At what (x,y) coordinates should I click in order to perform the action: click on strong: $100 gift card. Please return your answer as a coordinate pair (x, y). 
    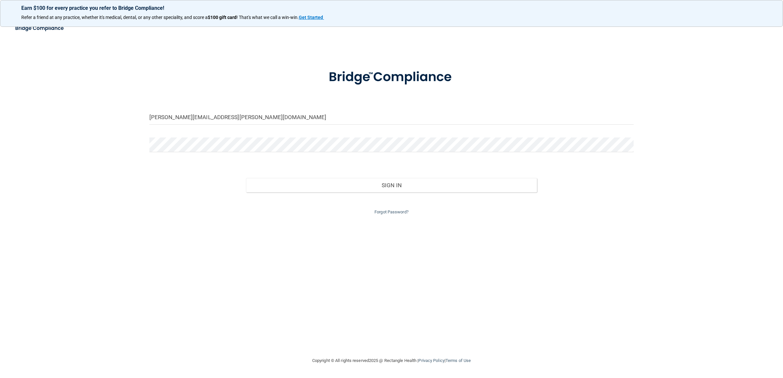
    Looking at the image, I should click on (222, 17).